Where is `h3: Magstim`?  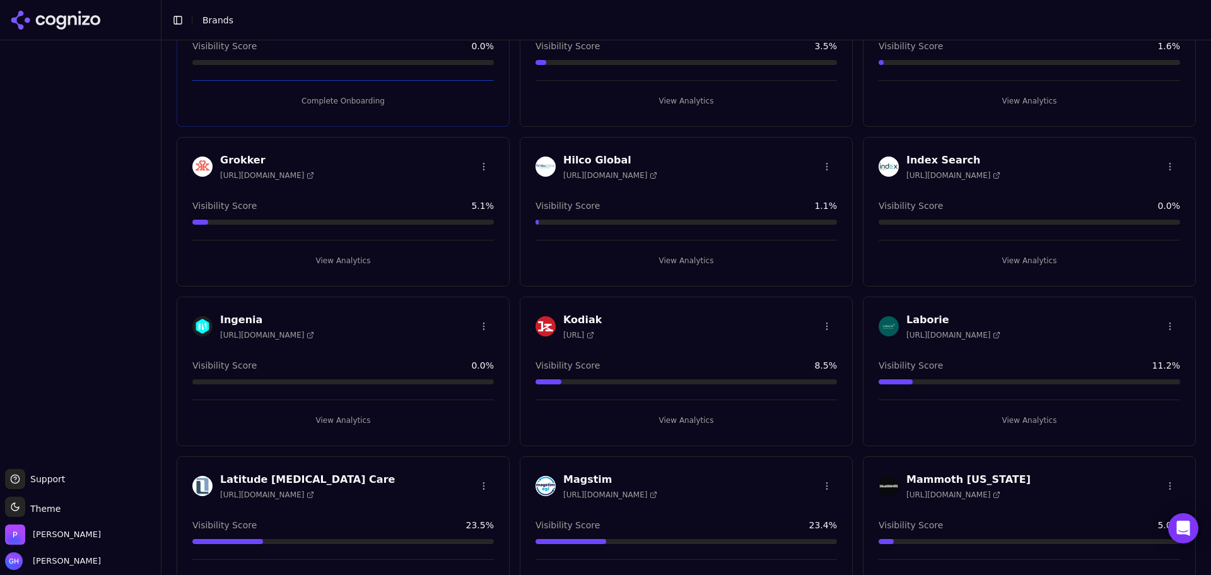
h3: Magstim is located at coordinates (610, 479).